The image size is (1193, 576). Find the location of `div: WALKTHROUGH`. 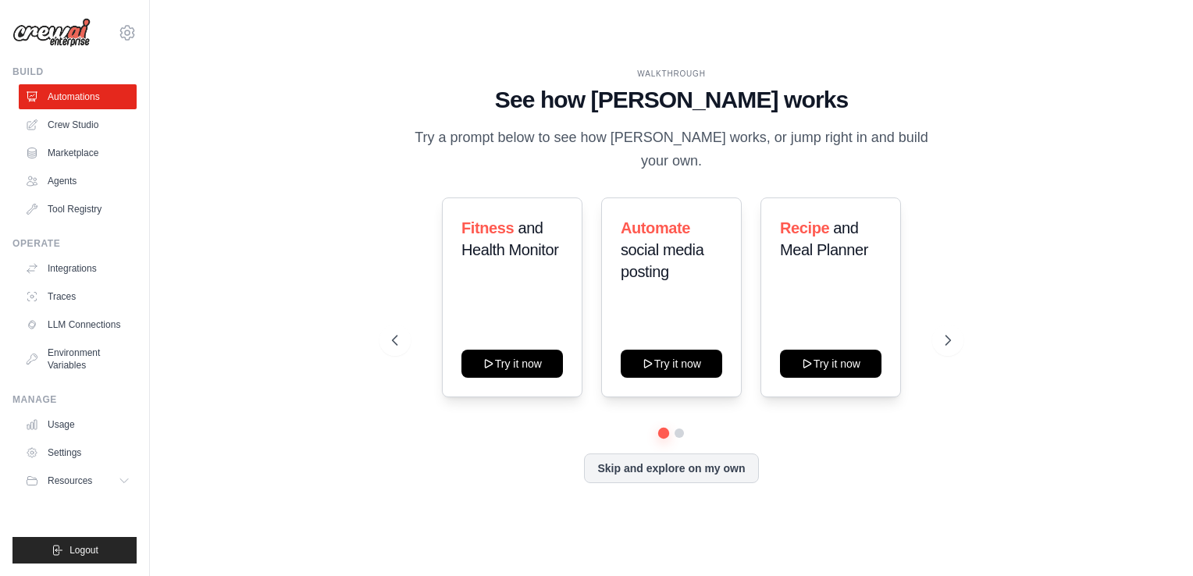

div: WALKTHROUGH is located at coordinates (671, 73).